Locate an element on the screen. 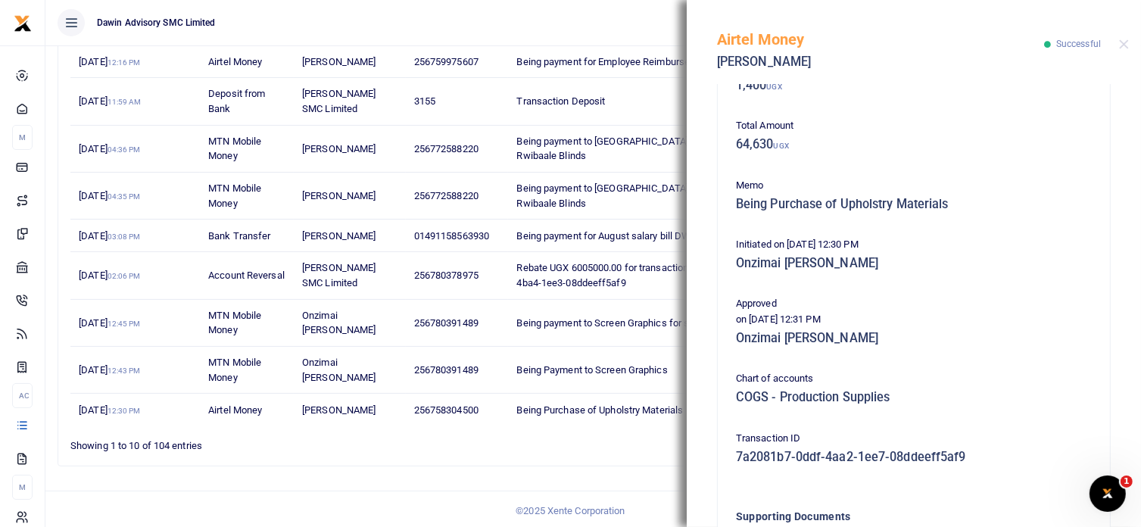 The image size is (1141, 527). span: Being Purchase of Upholstry Materials is located at coordinates (600, 410).